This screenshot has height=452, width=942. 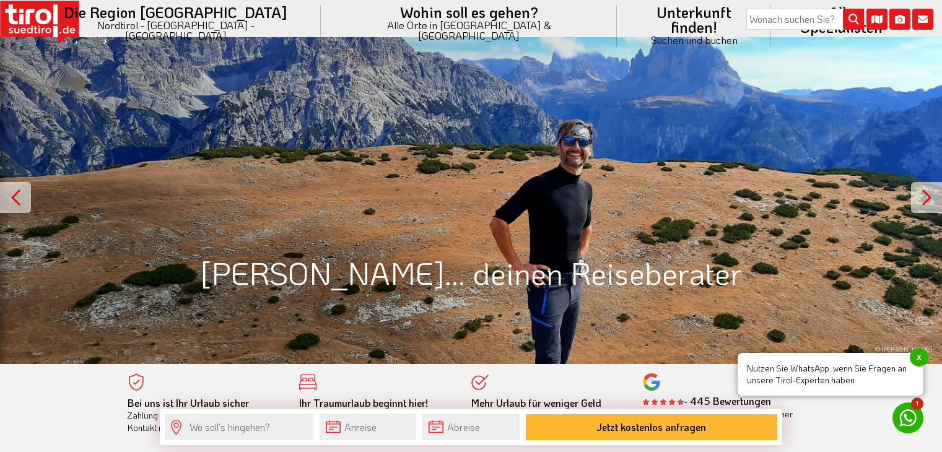 I want to click on input: Wonach suchen Sie?, so click(x=805, y=19).